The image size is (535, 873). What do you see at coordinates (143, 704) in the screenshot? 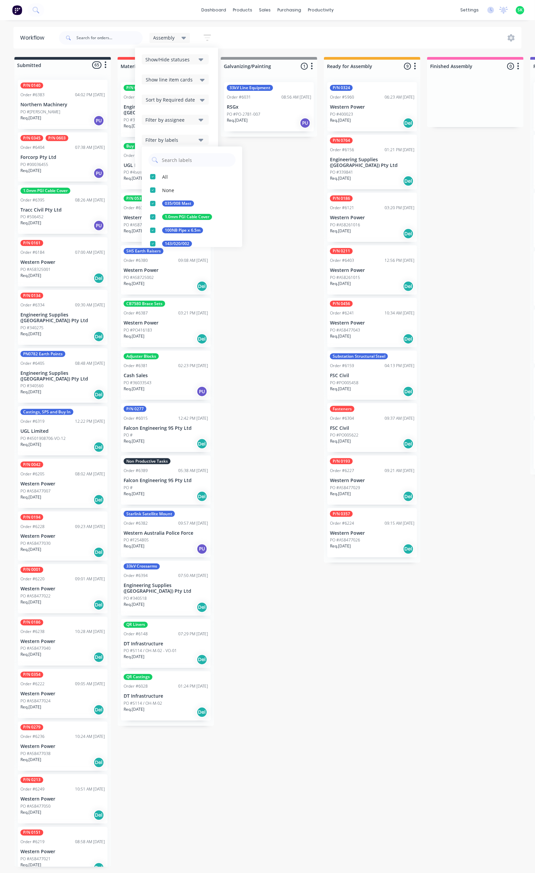
I see `p: PO #S114 / OH-M-02` at bounding box center [143, 704].